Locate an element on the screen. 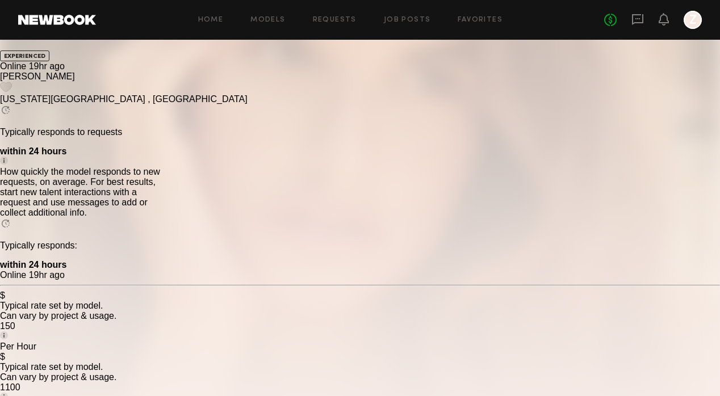 This screenshot has height=396, width=720. a: Requests is located at coordinates (334, 20).